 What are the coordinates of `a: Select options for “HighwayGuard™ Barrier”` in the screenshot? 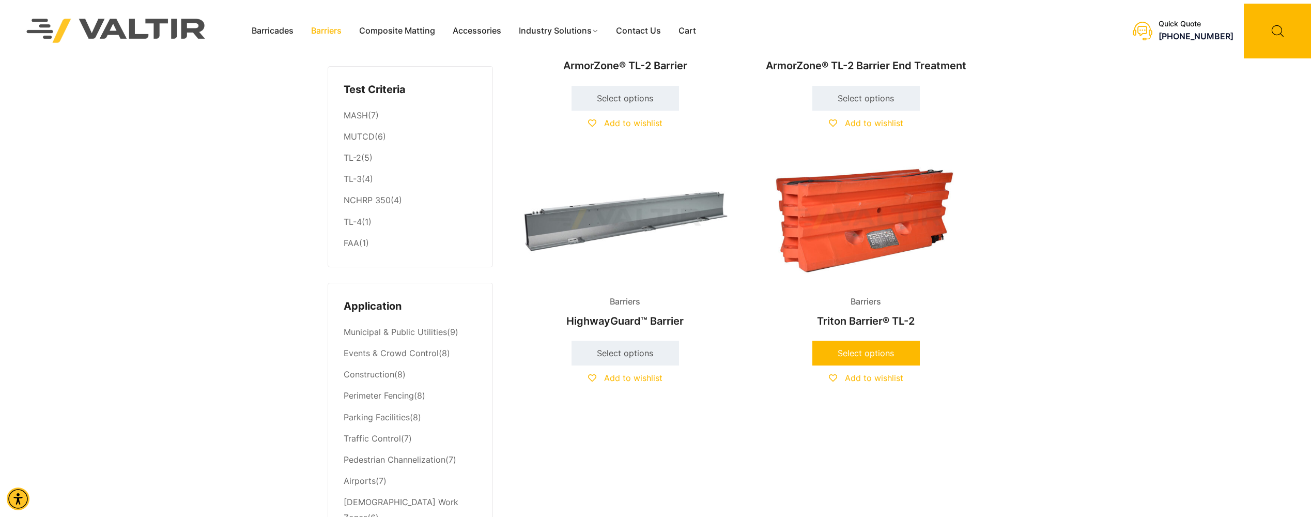 It's located at (625, 353).